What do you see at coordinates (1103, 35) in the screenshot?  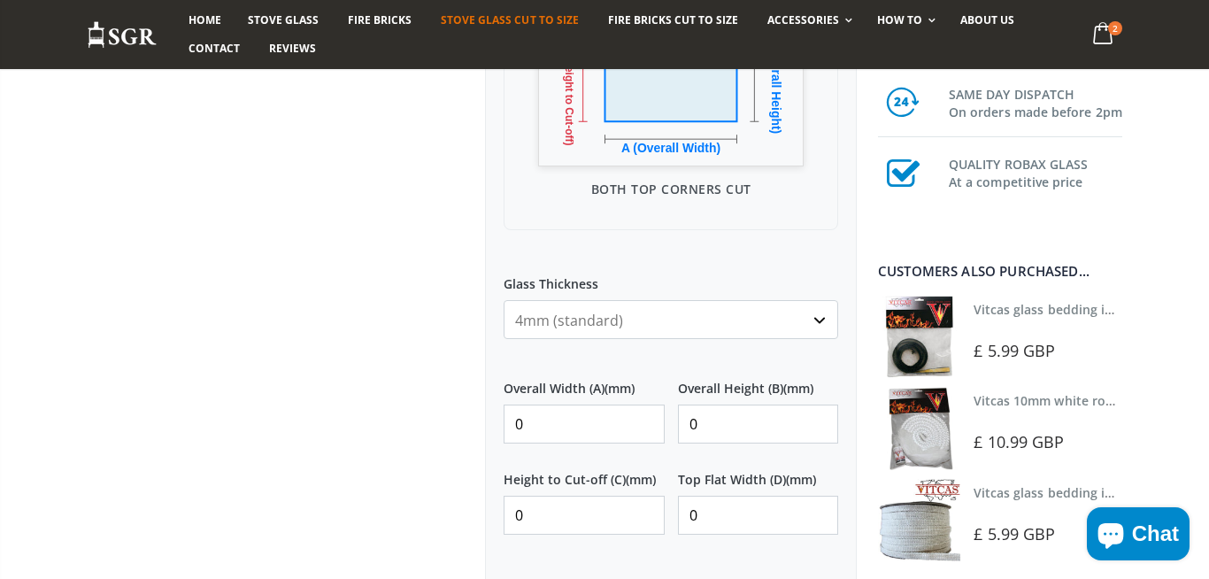 I see `a: 2` at bounding box center [1103, 35].